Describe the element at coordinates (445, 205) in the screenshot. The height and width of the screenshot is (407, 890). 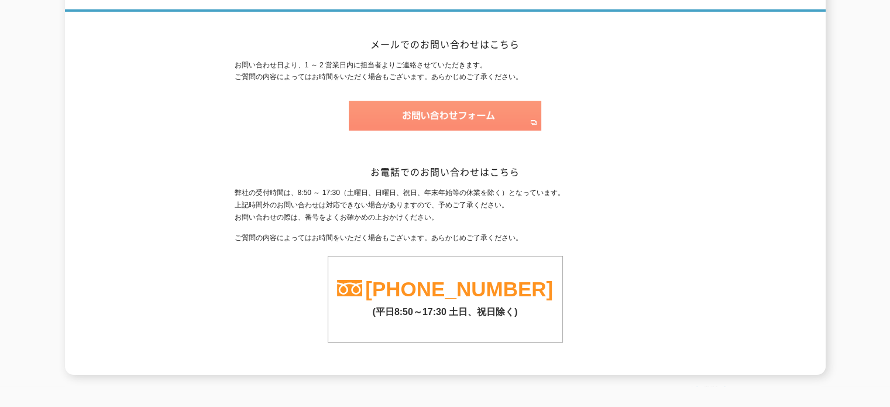
I see `p: 弊社の受付時間は、8:50 ～ 17:30（土曜日、日曜日、祝日、年末年始等の休業を除く）となっています。 上記時間外のお問い合わせは対応できない場合がありますので、予めご了承ください。 お問い...` at that location.